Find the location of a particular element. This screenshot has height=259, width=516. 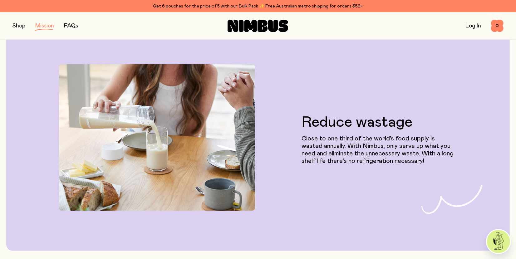

h3: Reduce wastage is located at coordinates (379, 123).